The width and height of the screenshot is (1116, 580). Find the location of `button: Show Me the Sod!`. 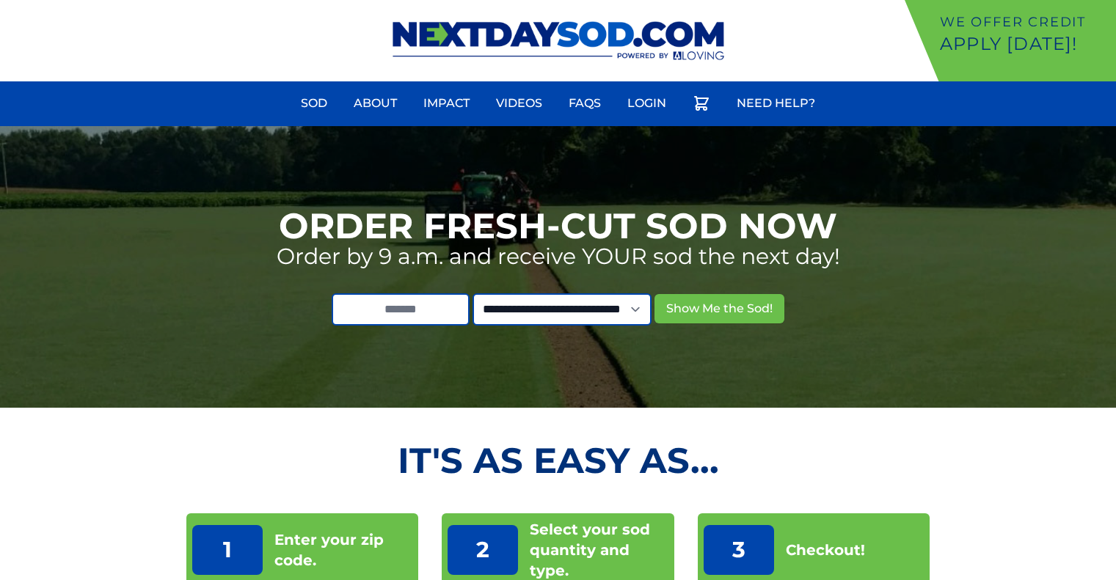

button: Show Me the Sod! is located at coordinates (719, 309).